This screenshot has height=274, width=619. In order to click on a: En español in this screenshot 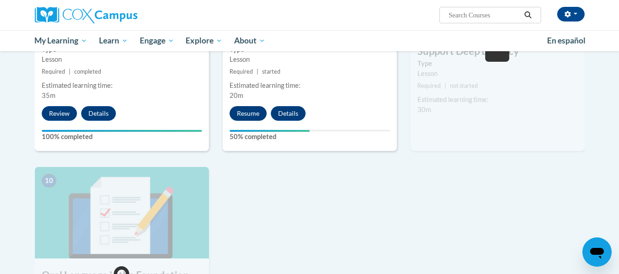, I will do `click(566, 41)`.